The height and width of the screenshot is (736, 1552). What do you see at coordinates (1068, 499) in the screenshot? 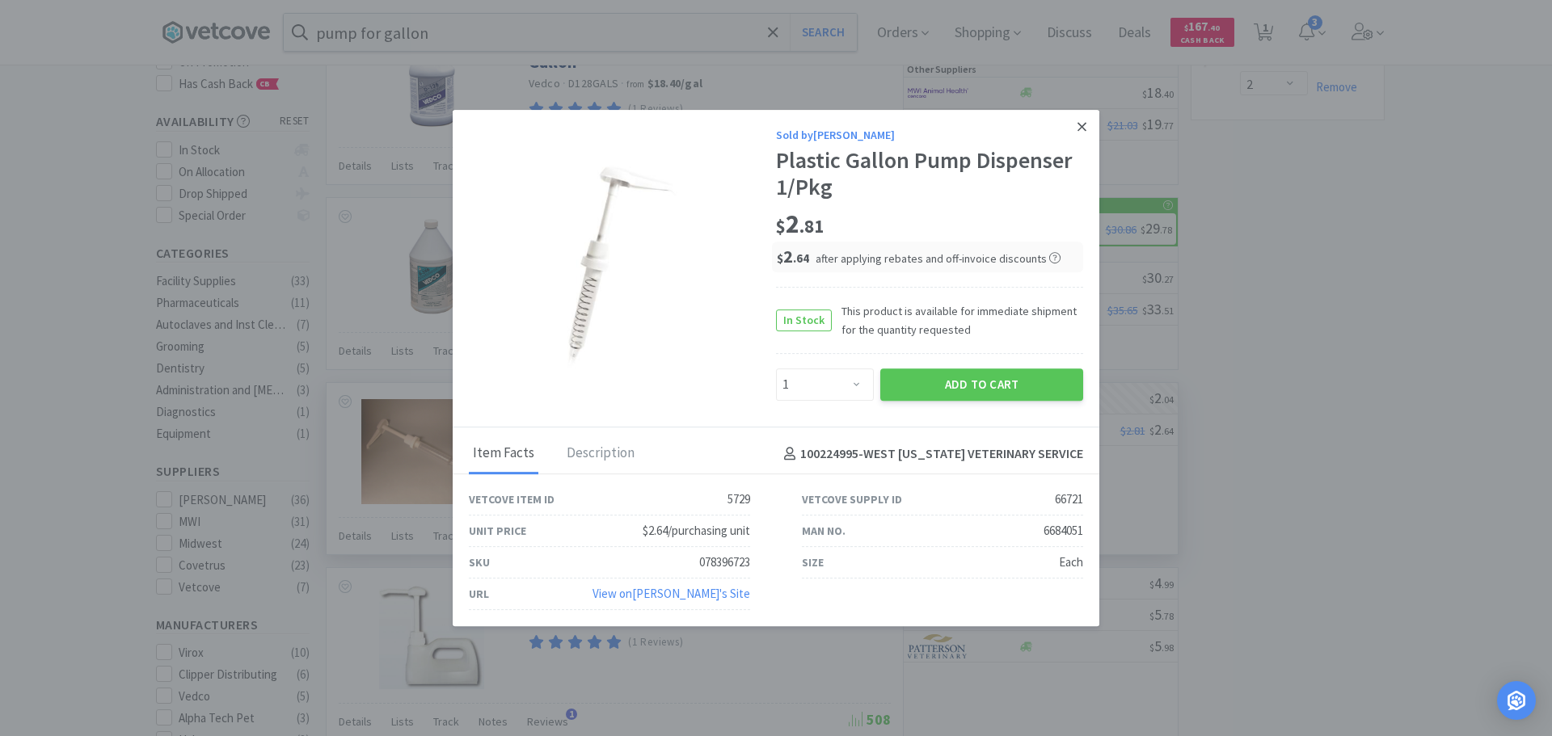
I see `div: 66721` at bounding box center [1068, 499].